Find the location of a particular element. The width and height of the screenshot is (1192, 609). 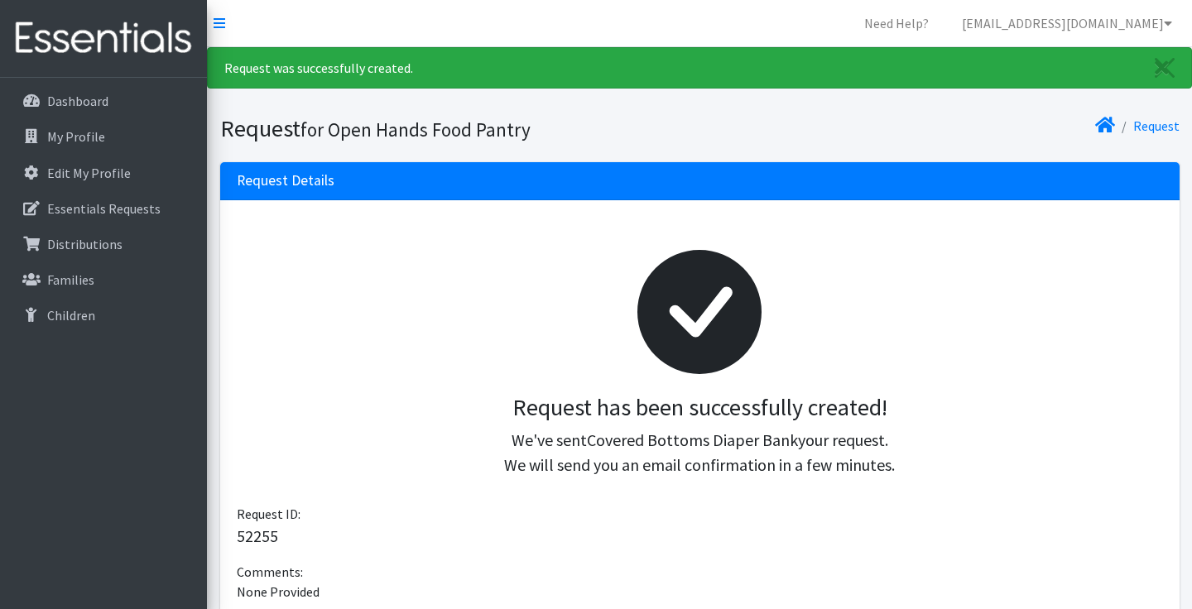

div: Request was successfully created. is located at coordinates (700, 68).